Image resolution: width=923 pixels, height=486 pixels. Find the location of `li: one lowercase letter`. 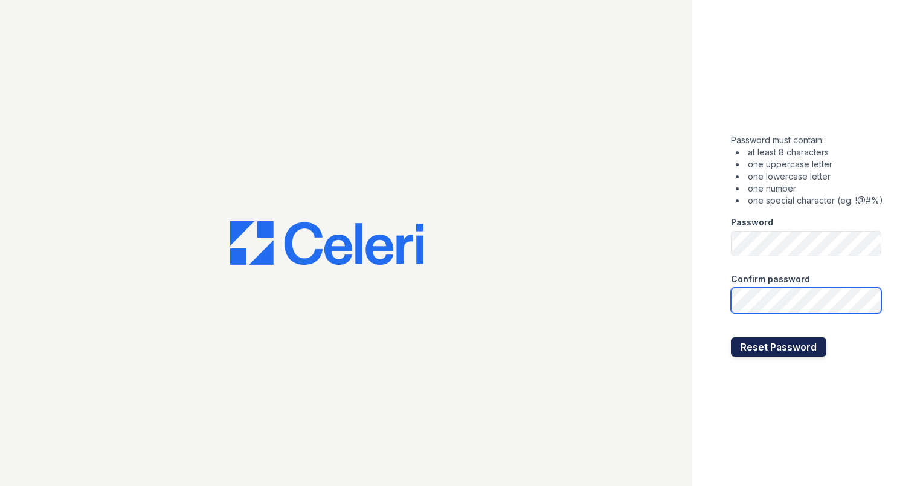

li: one lowercase letter is located at coordinates (810, 176).